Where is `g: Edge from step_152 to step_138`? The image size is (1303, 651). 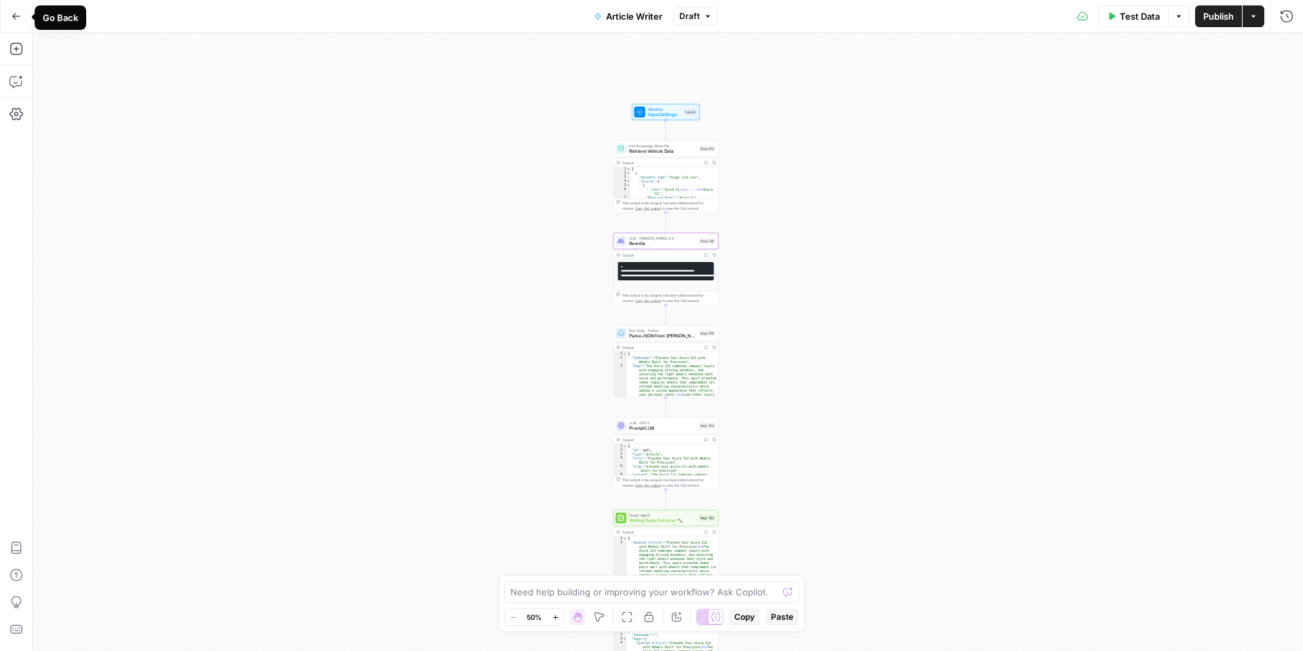
g: Edge from step_152 to step_138 is located at coordinates (666, 222).